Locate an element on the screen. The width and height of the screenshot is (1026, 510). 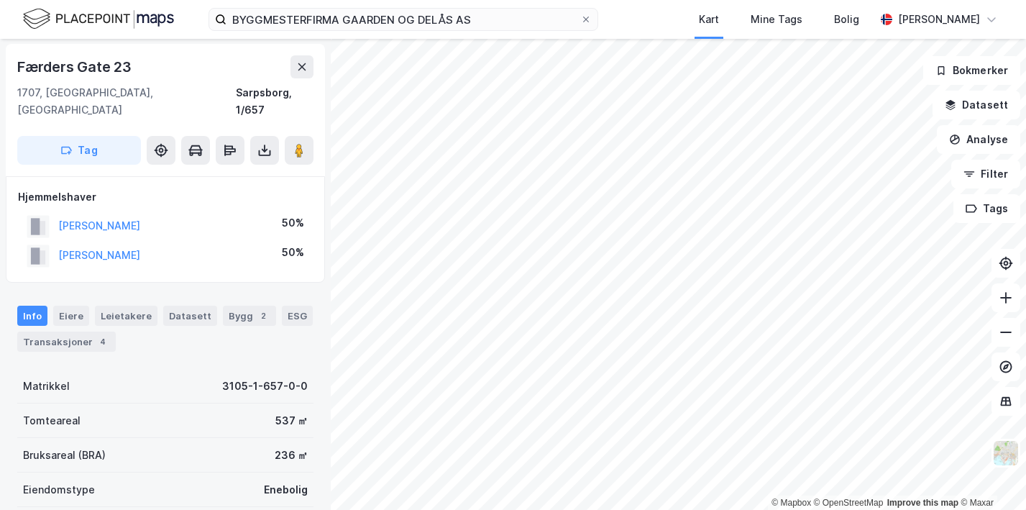
input: Søk på adresse, matrikkel, gårdeiere, leietakere eller personer is located at coordinates (403, 19).